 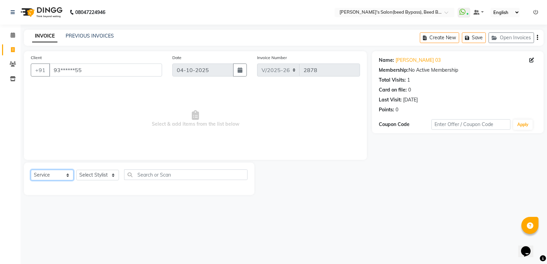 What do you see at coordinates (393, 90) in the screenshot?
I see `div: Card on file:` at bounding box center [393, 90].